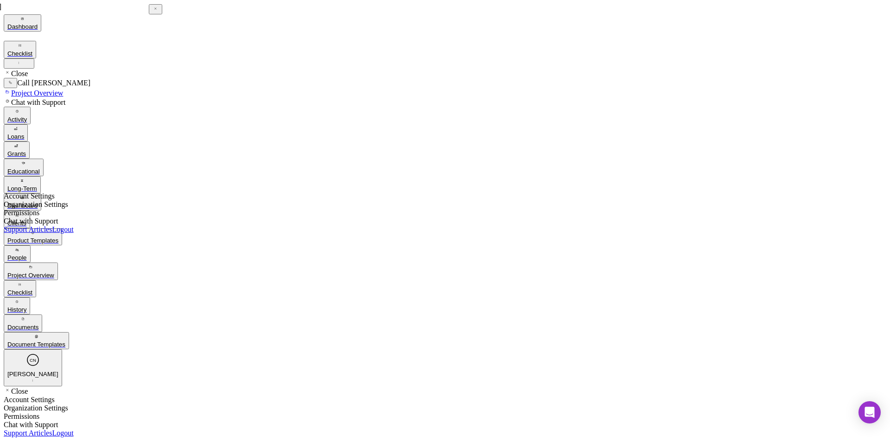 The image size is (890, 442). Describe the element at coordinates (22, 188) in the screenshot. I see `div: Long-Term` at that location.